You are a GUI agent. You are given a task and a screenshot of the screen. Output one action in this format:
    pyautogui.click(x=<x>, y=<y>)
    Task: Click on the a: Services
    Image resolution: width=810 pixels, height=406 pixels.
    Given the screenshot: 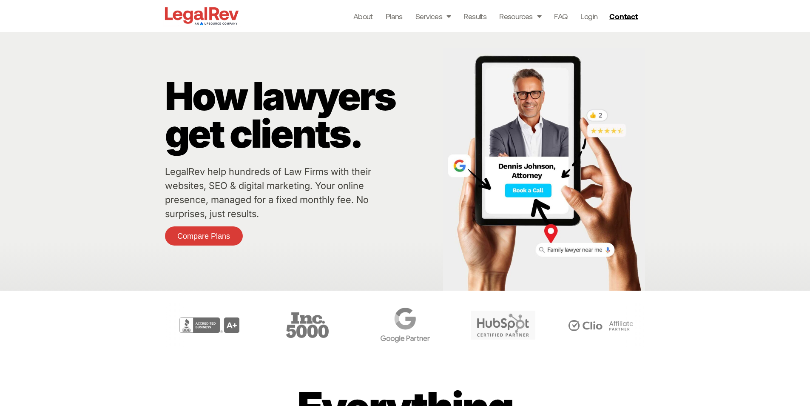 What is the action you would take?
    pyautogui.click(x=433, y=16)
    